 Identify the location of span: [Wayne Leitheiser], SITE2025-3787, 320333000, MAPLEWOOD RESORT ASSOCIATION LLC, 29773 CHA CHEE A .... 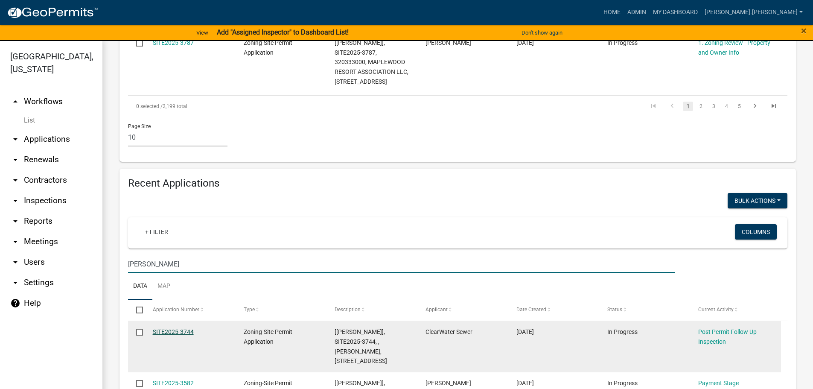
(371, 62).